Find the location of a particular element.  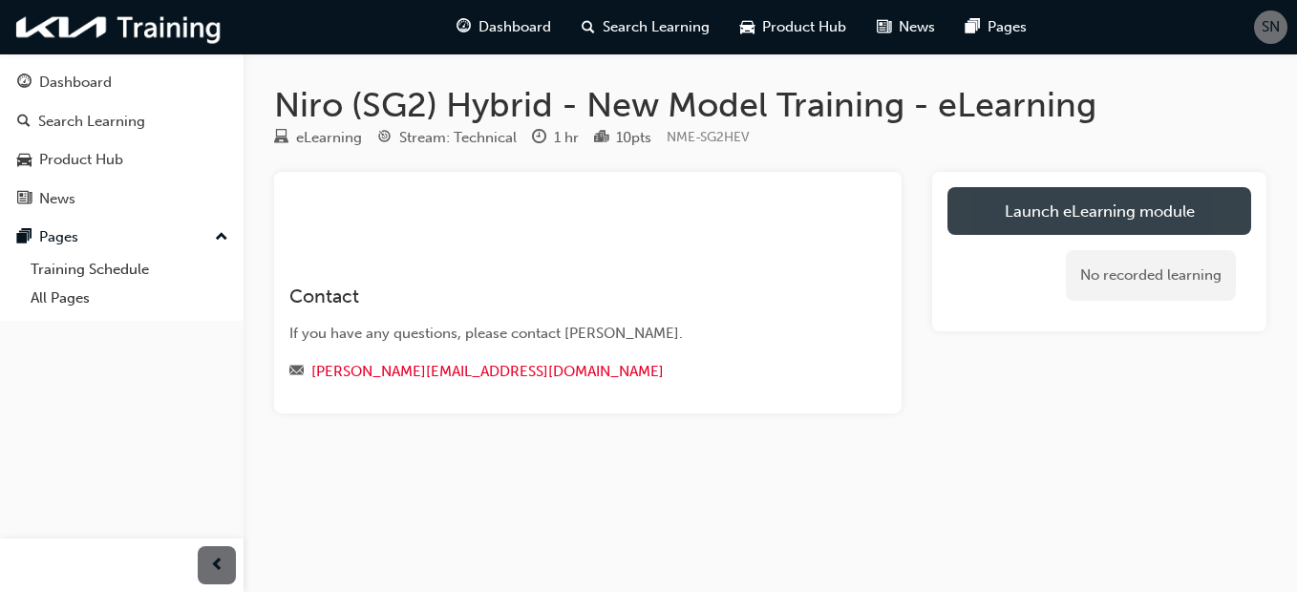

a: guage-iconDashboard is located at coordinates (503, 27).